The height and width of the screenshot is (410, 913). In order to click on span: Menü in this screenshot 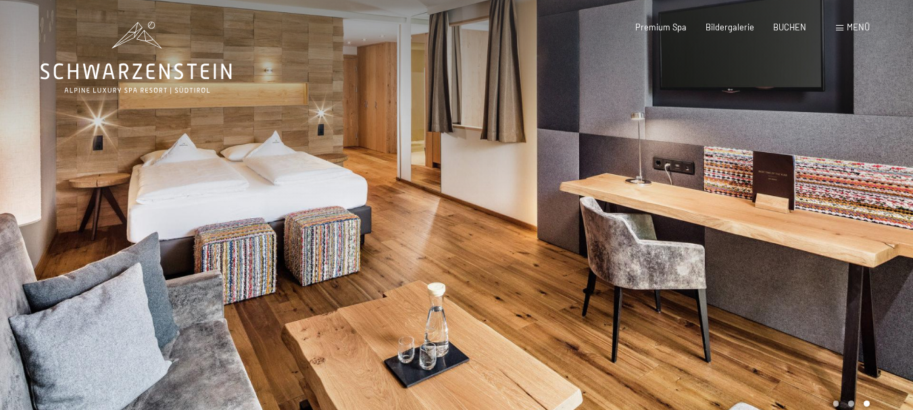, I will do `click(858, 27)`.